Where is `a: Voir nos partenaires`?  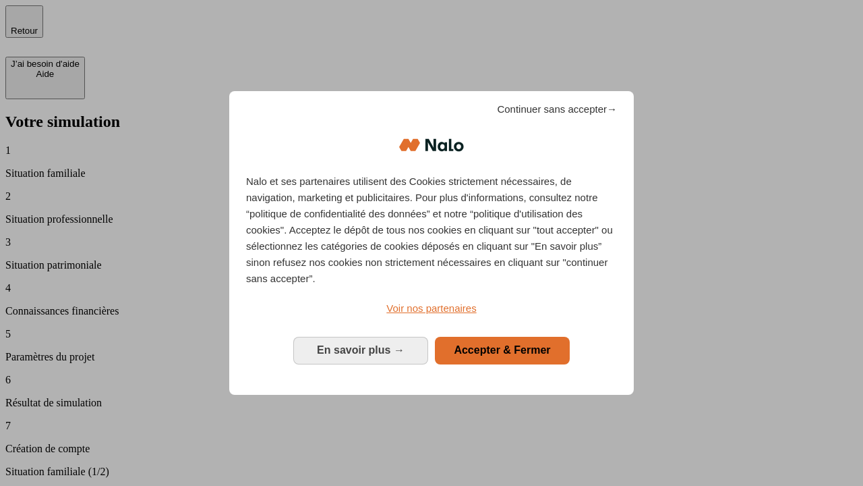
a: Voir nos partenaires is located at coordinates (432, 308).